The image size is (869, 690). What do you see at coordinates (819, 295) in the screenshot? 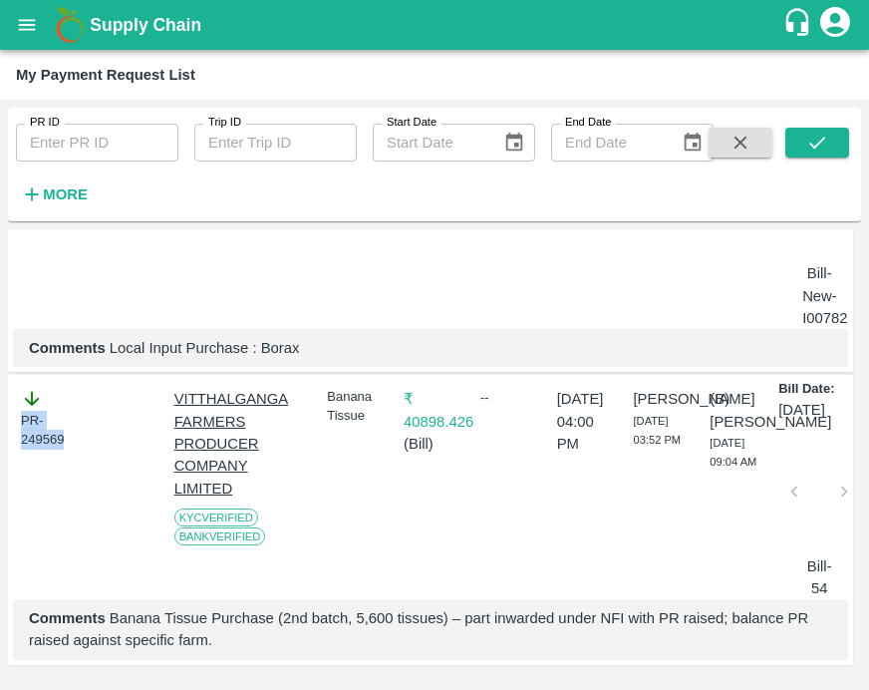
I see `p: Bill-New-I00782` at bounding box center [819, 295].